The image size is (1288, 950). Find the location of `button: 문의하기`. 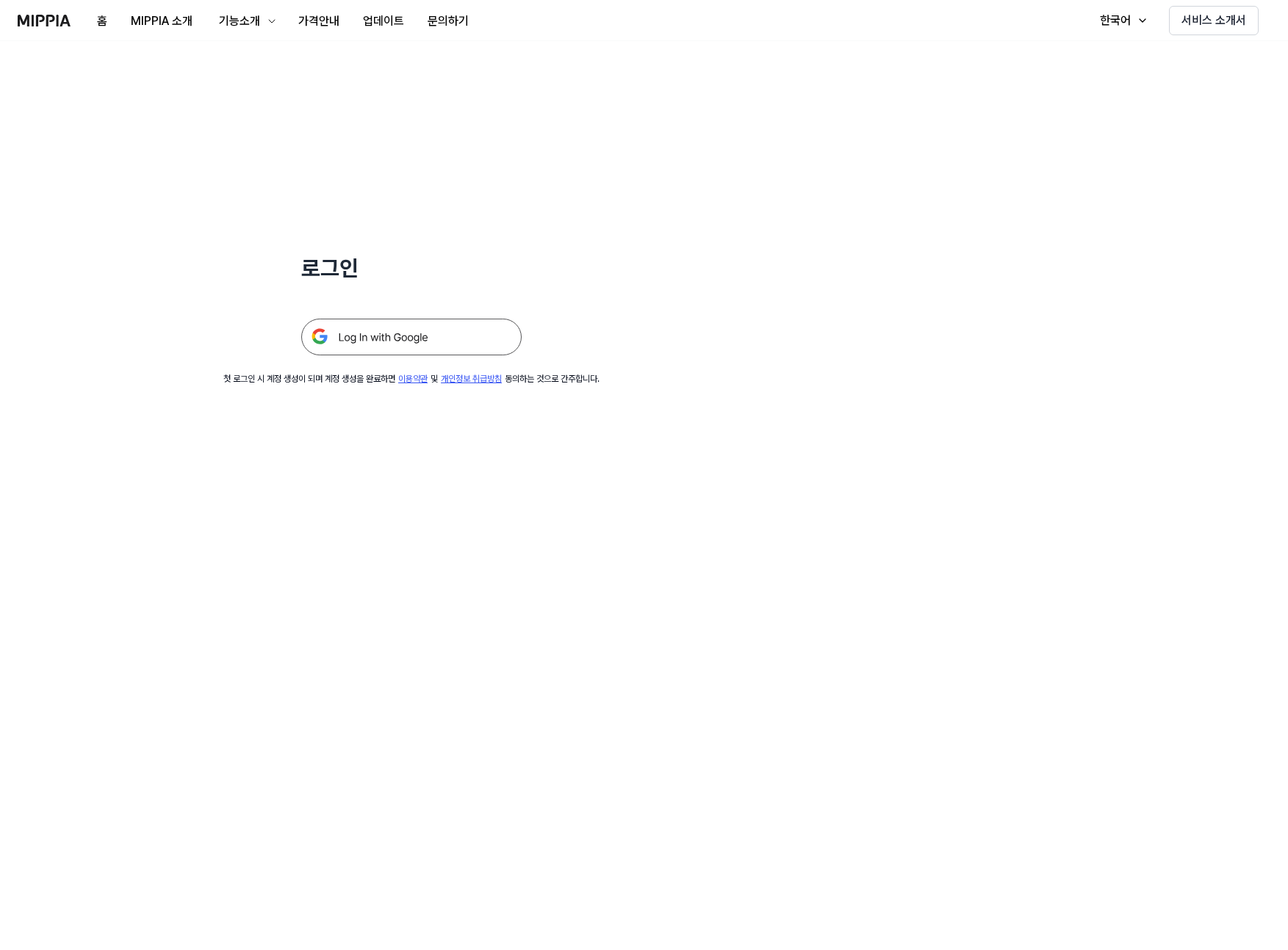

button: 문의하기 is located at coordinates (449, 21).